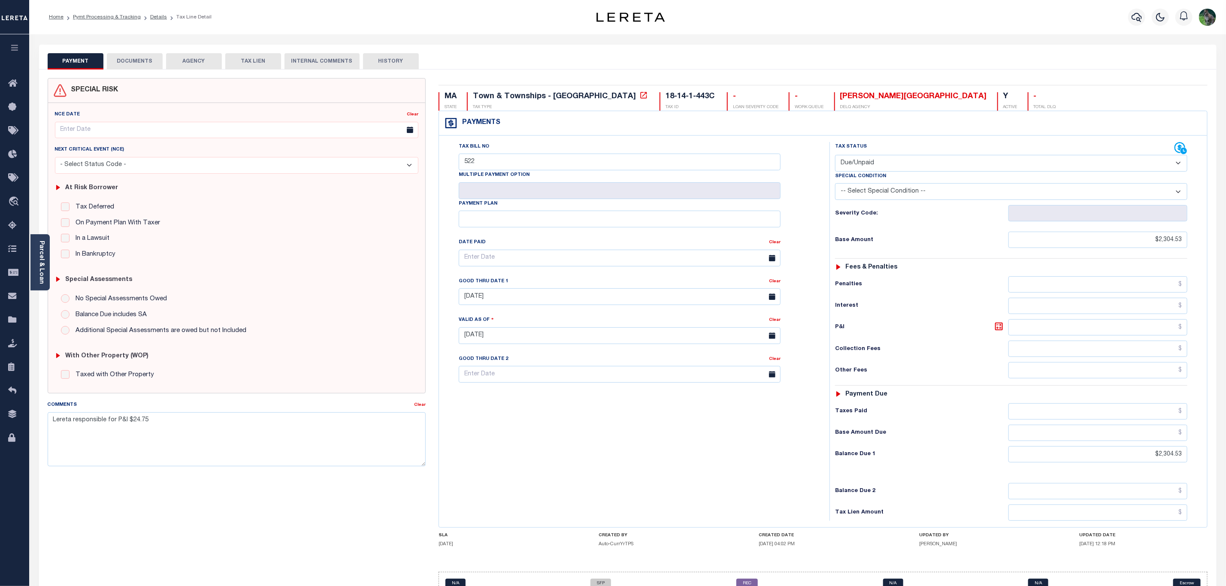 This screenshot has width=1226, height=586. Describe the element at coordinates (922, 412) in the screenshot. I see `h6: Taxes Paid` at that location.